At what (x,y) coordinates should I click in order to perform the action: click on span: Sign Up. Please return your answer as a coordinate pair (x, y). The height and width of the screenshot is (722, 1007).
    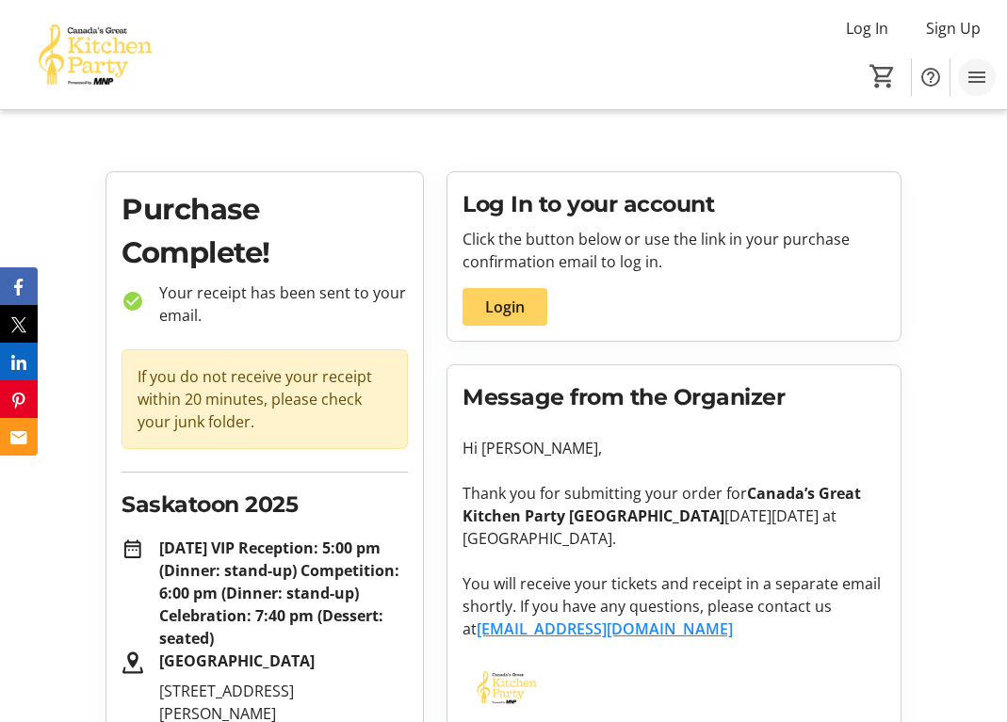
    Looking at the image, I should click on (953, 28).